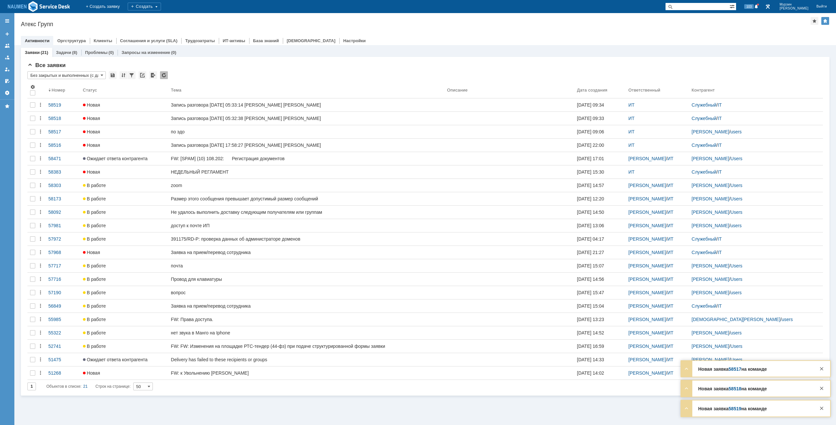 The image size is (836, 425). Describe the element at coordinates (657, 90) in the screenshot. I see `th: Ответственный` at that location.